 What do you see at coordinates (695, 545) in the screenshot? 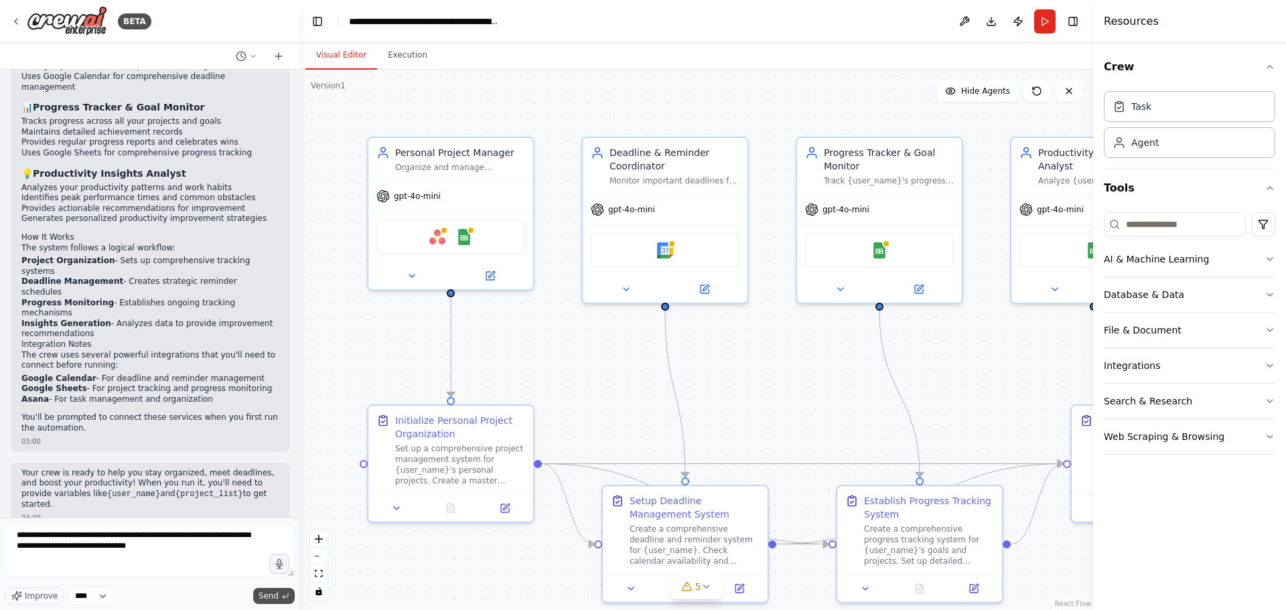
I see `div: Create a comprehensive deadline and reminder system for {user_name}. Check calendar availability ...` at bounding box center [695, 545].